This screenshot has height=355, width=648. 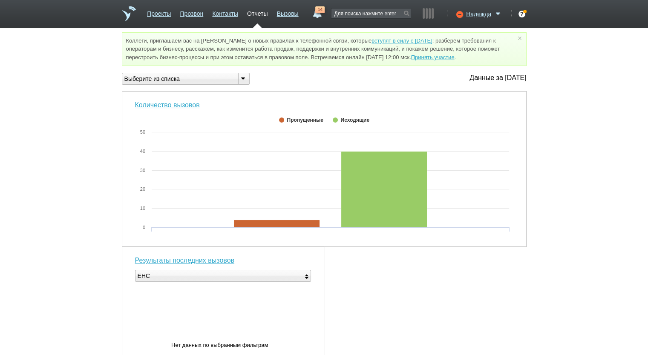 I want to click on div: Выберите из списка, so click(x=177, y=79).